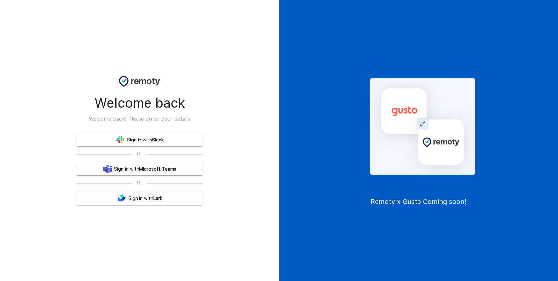  Describe the element at coordinates (158, 198) in the screenshot. I see `b: Lark` at that location.